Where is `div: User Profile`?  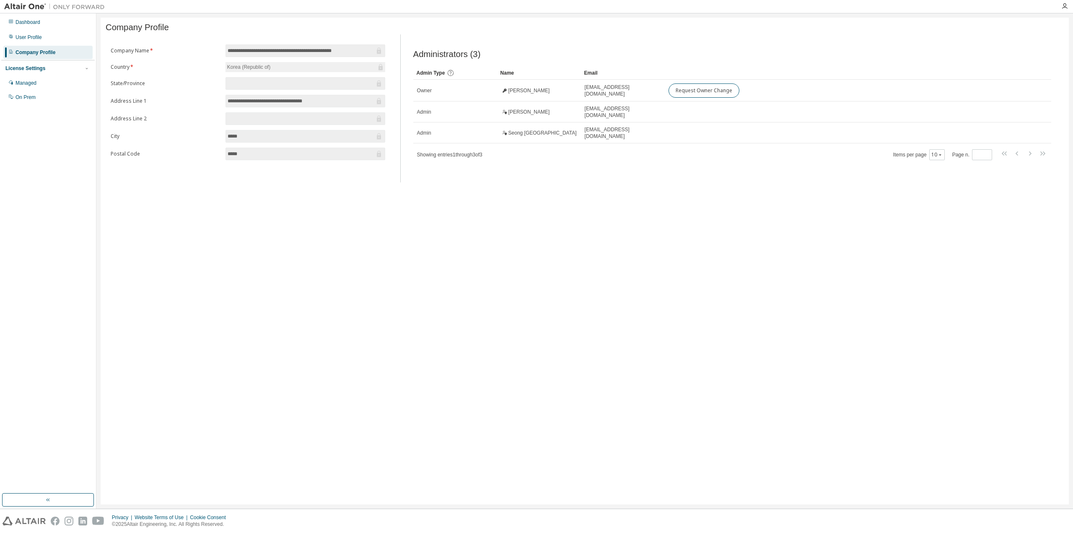 div: User Profile is located at coordinates (29, 37).